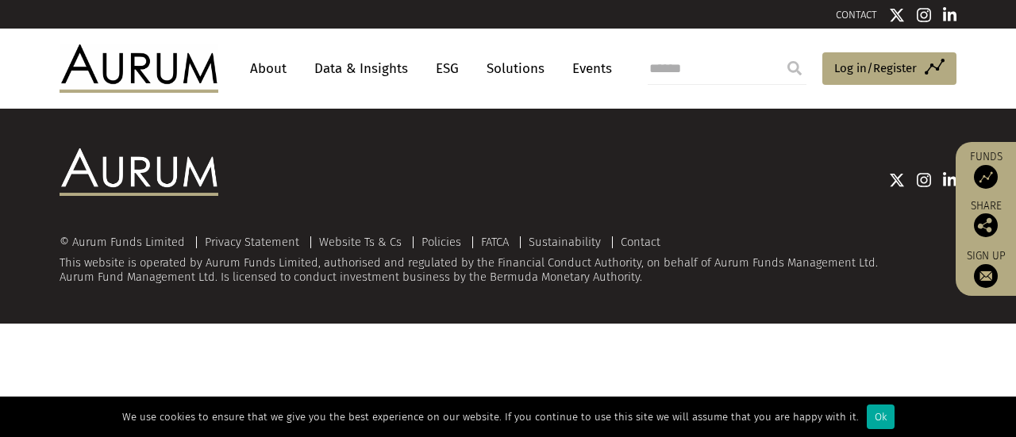 The width and height of the screenshot is (1016, 437). Describe the element at coordinates (641, 242) in the screenshot. I see `a: Contact` at that location.